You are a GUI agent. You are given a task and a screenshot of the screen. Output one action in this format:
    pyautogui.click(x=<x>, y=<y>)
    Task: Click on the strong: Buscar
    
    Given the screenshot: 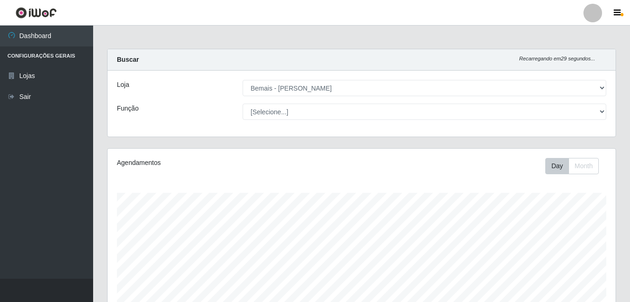 What is the action you would take?
    pyautogui.click(x=128, y=60)
    